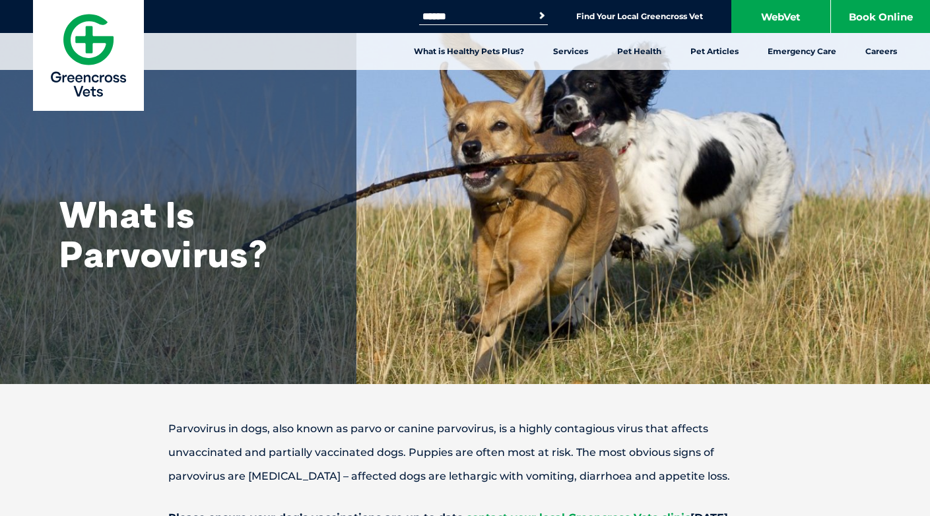  I want to click on h1: What Is Parvovirus?, so click(191, 234).